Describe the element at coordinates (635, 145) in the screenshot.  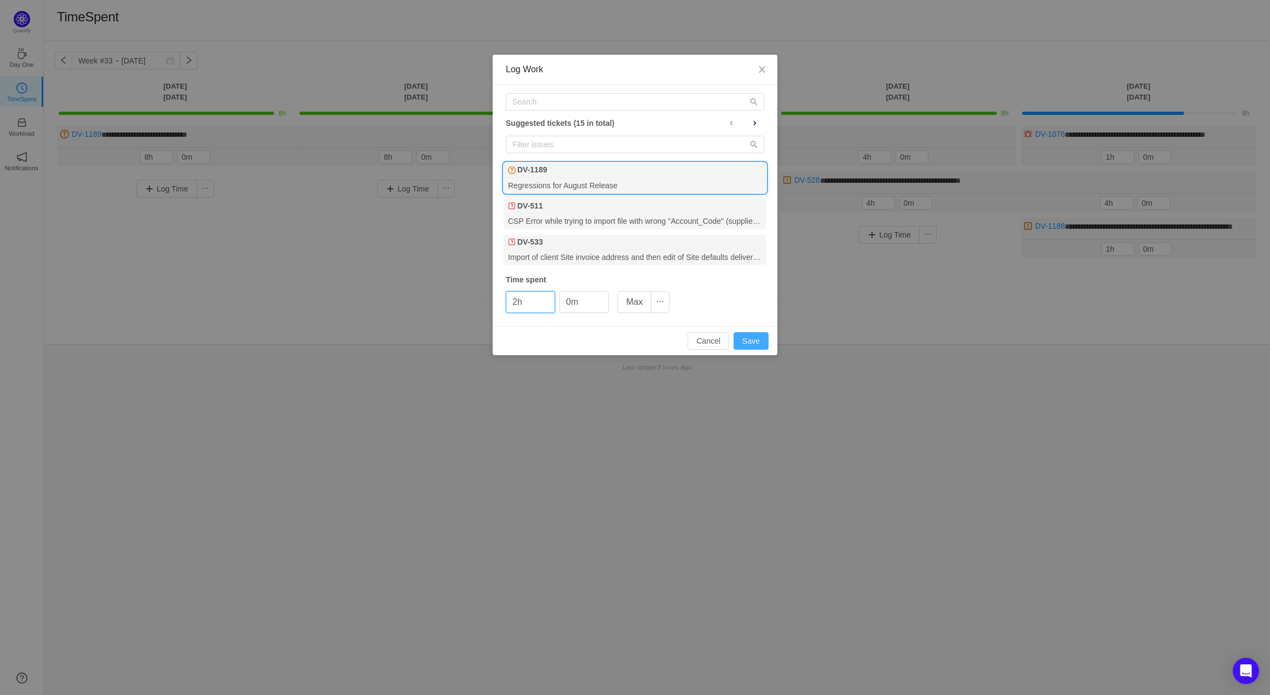
I see `input: Filter issues` at that location.